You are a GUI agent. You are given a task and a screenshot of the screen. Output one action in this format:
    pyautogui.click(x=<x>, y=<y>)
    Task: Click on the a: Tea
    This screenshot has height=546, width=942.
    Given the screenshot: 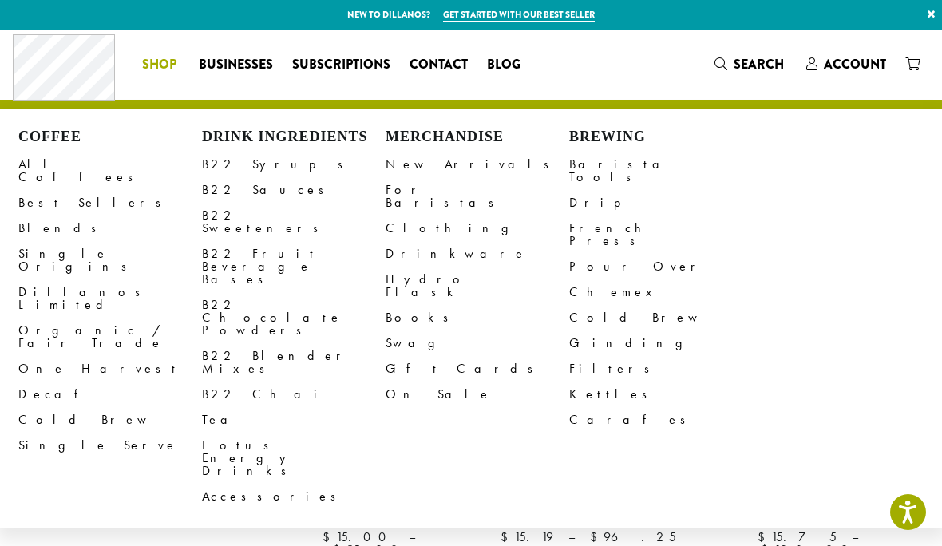 What is the action you would take?
    pyautogui.click(x=294, y=420)
    